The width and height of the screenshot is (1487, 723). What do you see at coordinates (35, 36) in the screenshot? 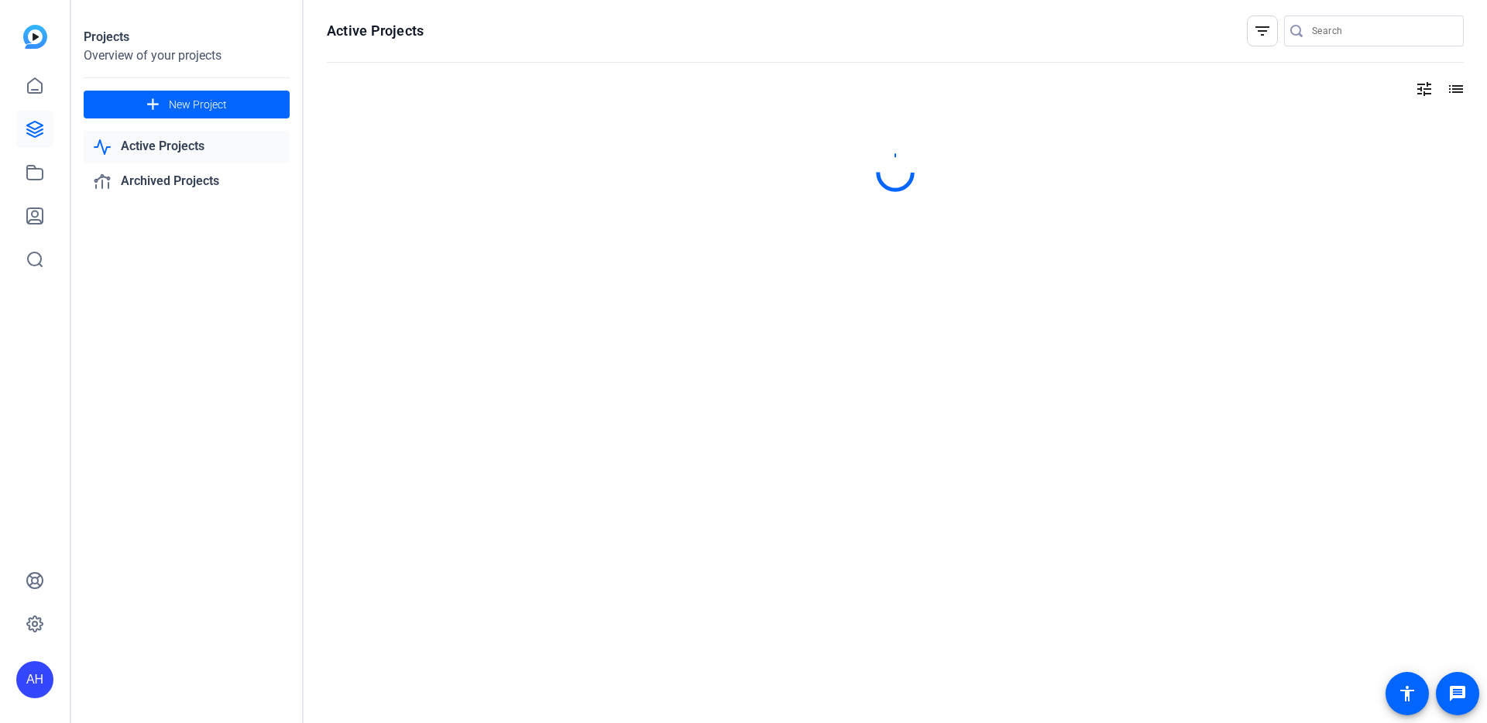
I see `img: blue-gradient.svg` at bounding box center [35, 36].